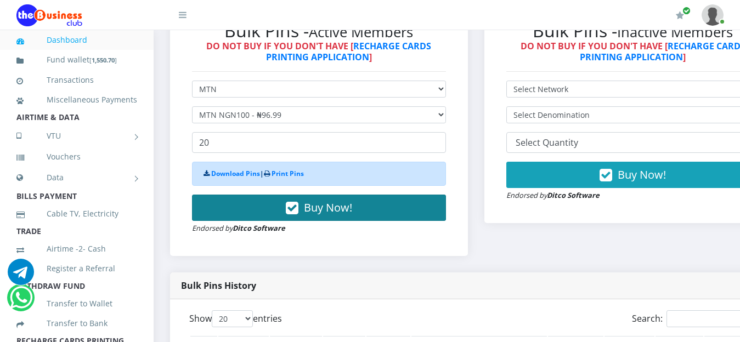 The width and height of the screenshot is (740, 342). What do you see at coordinates (675, 32) in the screenshot?
I see `small: Inactive Members` at bounding box center [675, 32].